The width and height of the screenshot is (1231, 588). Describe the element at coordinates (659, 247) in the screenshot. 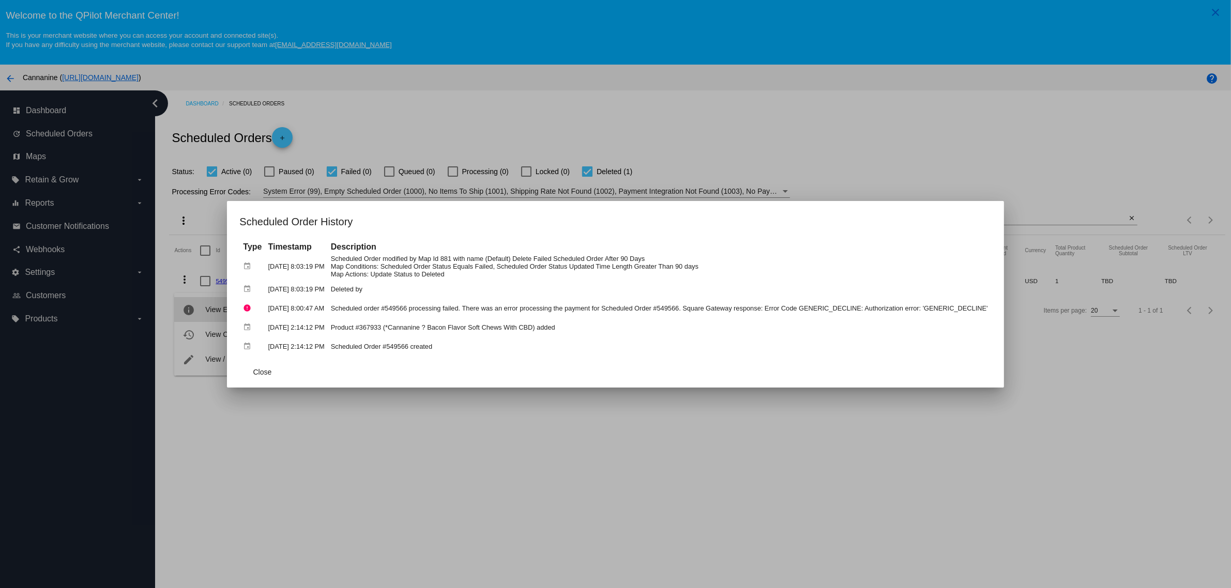

I see `th: Description` at that location.